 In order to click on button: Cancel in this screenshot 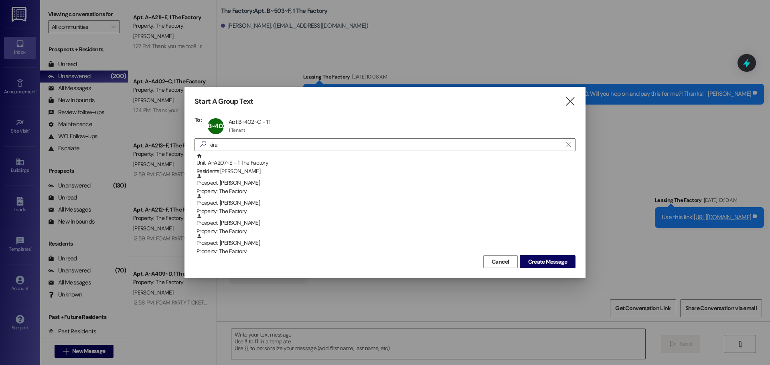, I will do `click(501, 262)`.